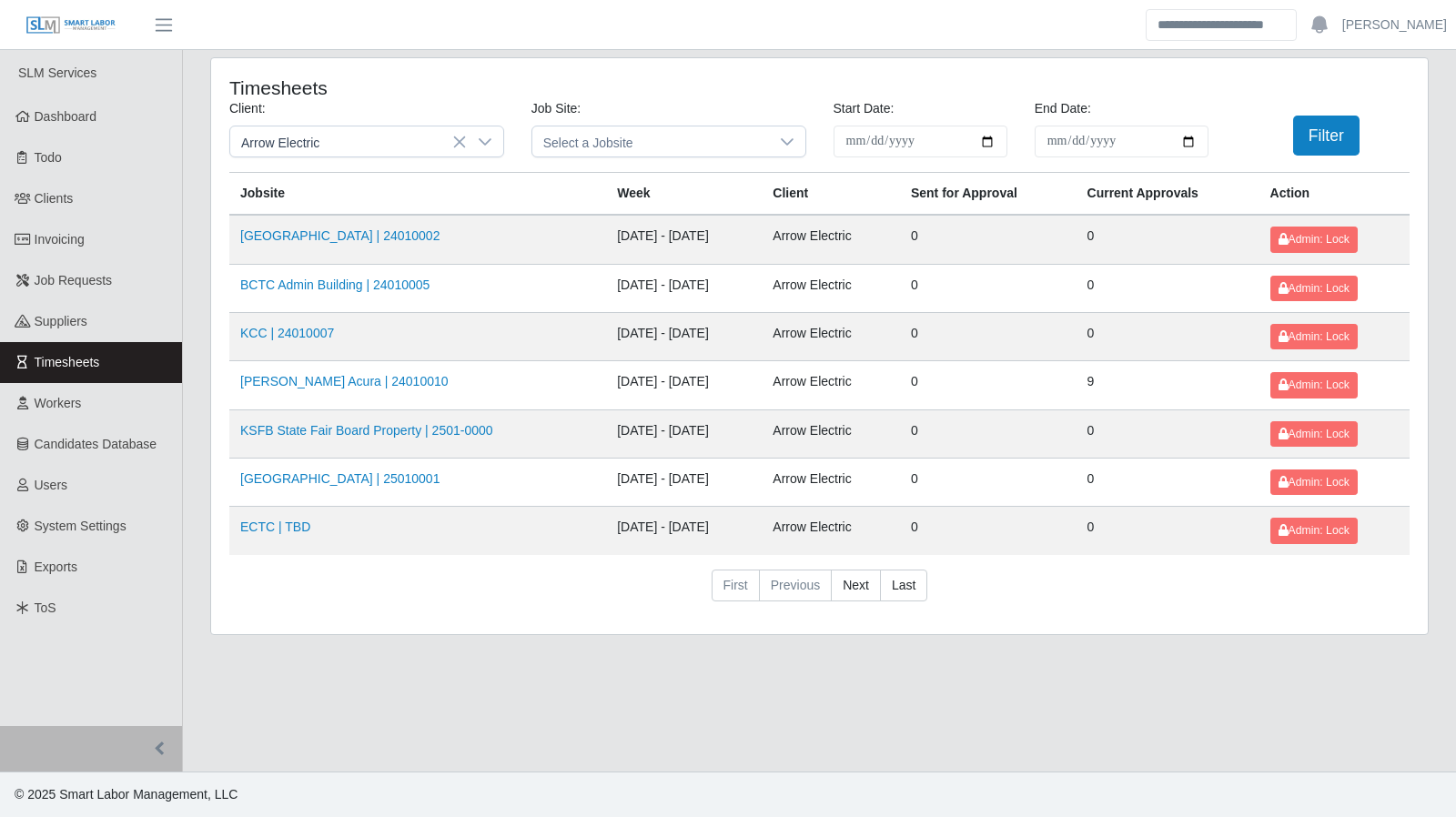 This screenshot has height=817, width=1456. Describe the element at coordinates (54, 199) in the screenshot. I see `span: Clients` at that location.